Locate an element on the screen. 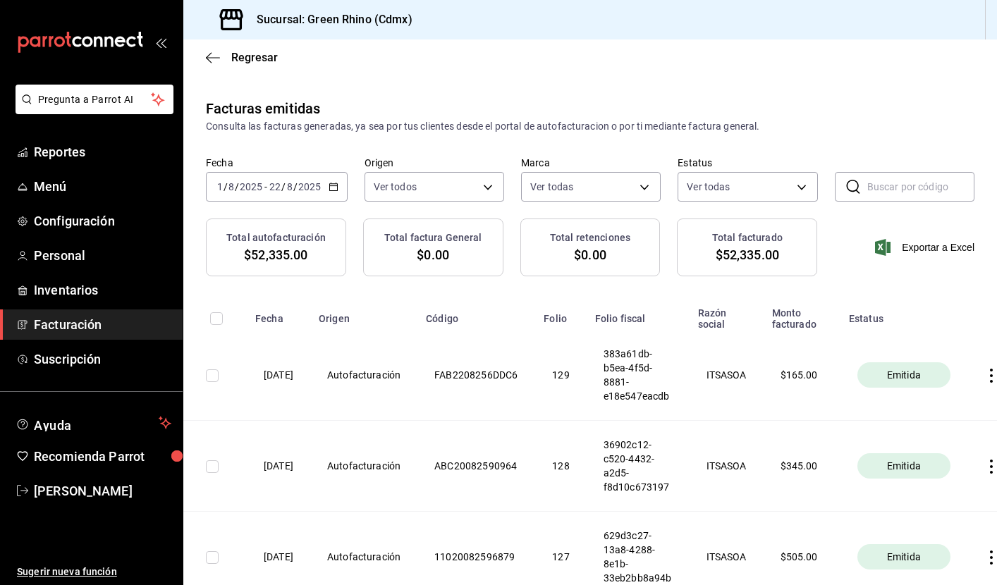  span: Ayuda is located at coordinates (93, 423).